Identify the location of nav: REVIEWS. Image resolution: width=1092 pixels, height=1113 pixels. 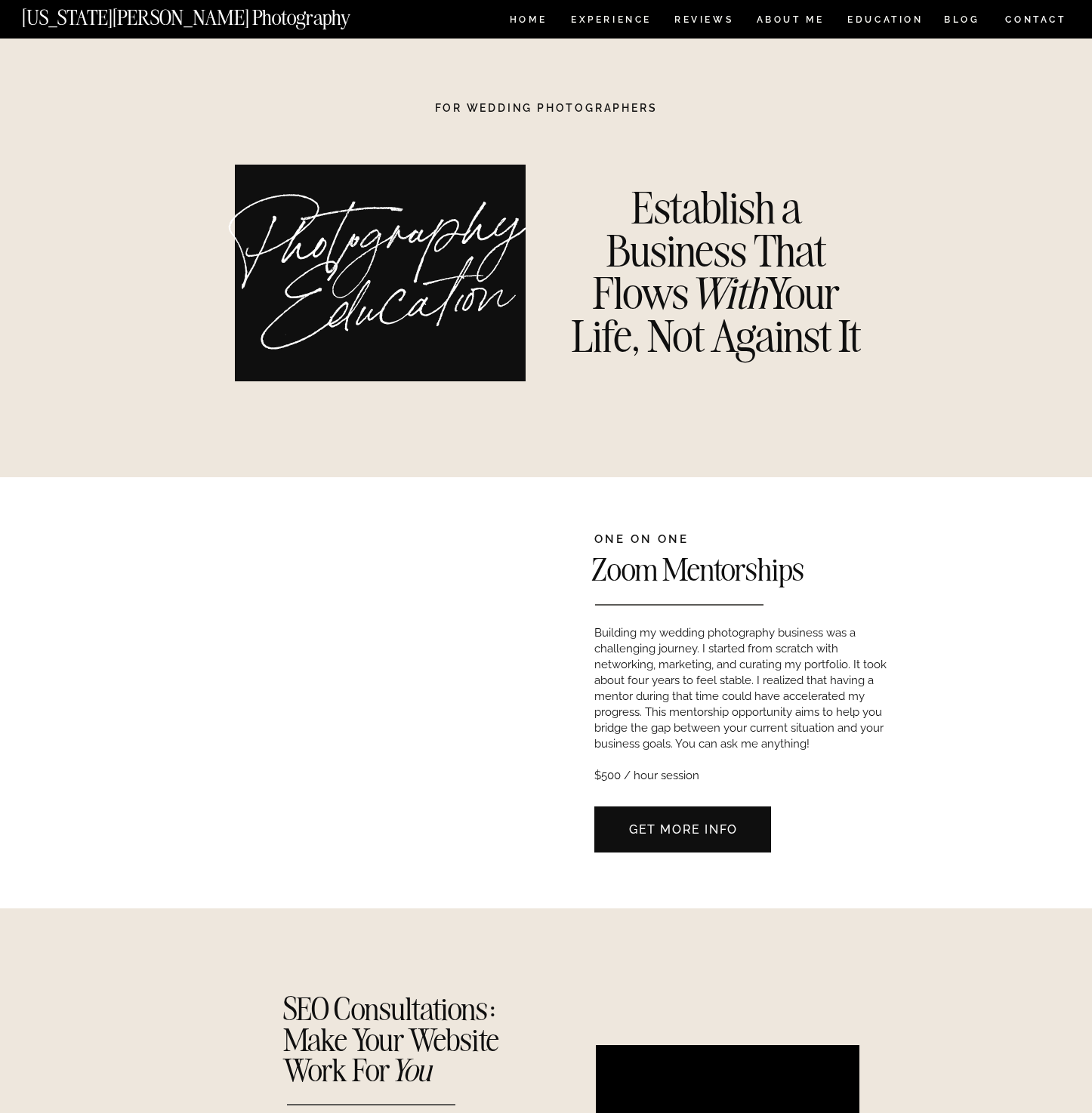
(702, 21).